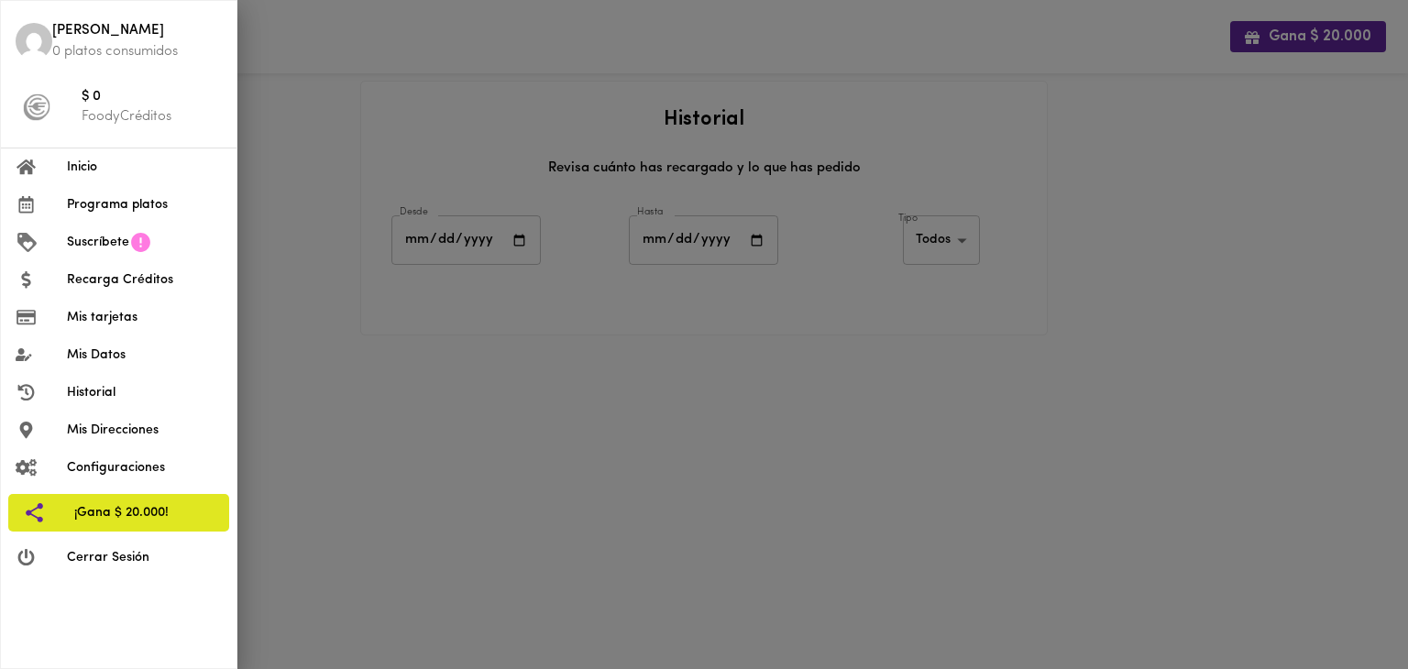 The height and width of the screenshot is (669, 1408). What do you see at coordinates (151, 116) in the screenshot?
I see `p: FoodyCréditos` at bounding box center [151, 116].